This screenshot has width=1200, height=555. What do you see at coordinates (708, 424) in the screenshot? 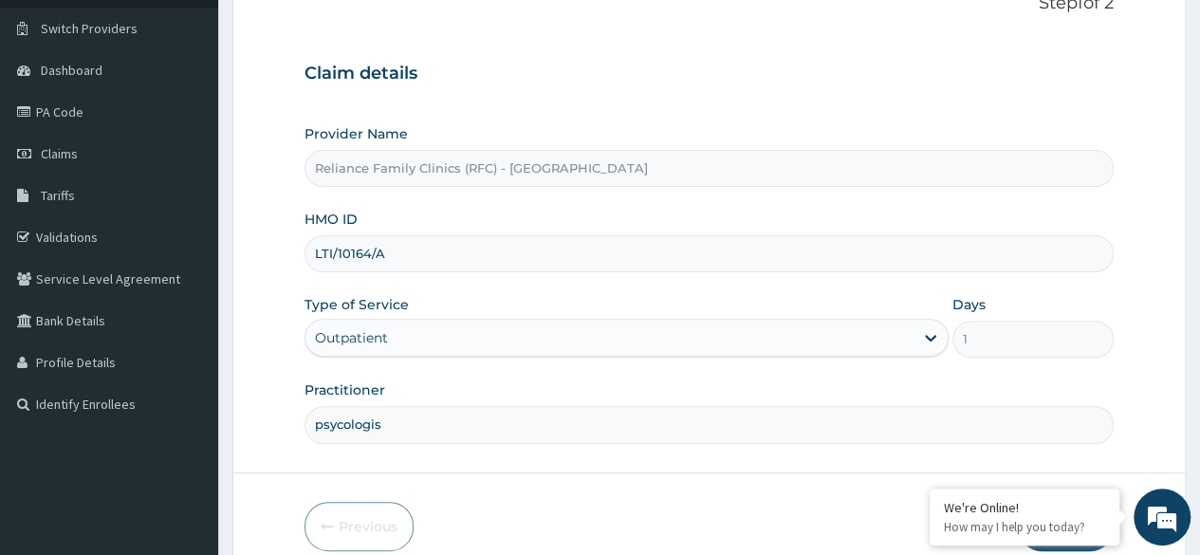
I see `input: Enter Name` at bounding box center [708, 424].